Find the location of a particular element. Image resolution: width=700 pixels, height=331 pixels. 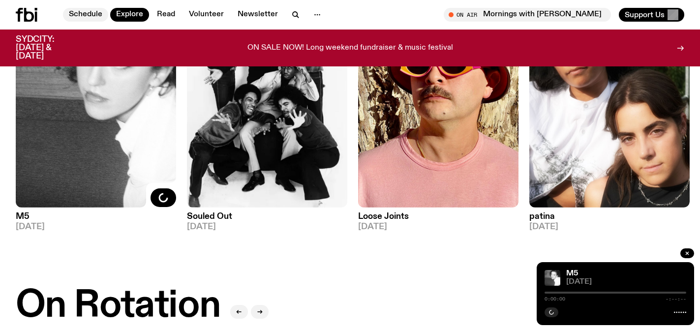

button: Support Us is located at coordinates (652, 15).